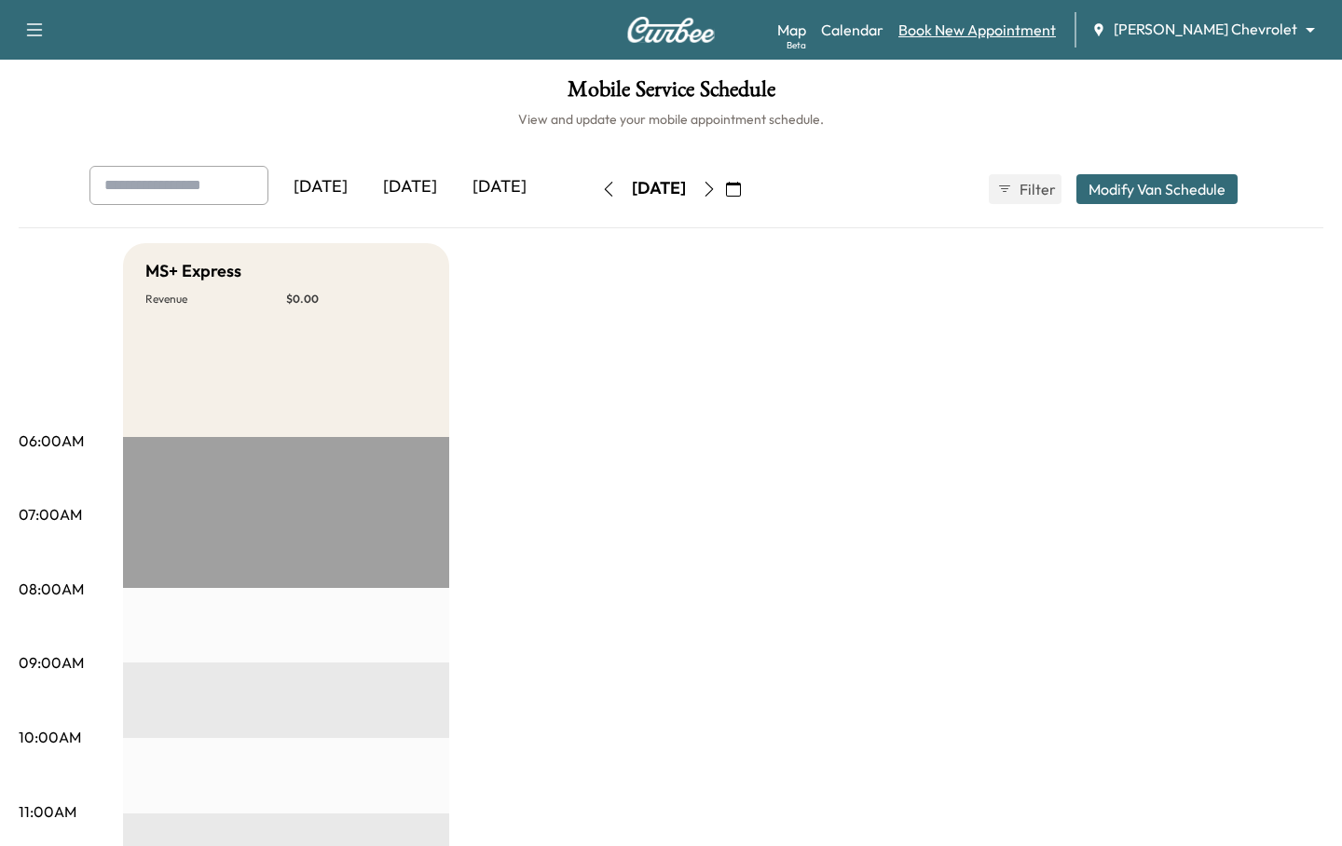  What do you see at coordinates (49, 737) in the screenshot?
I see `p: 10:00AM` at bounding box center [49, 737].